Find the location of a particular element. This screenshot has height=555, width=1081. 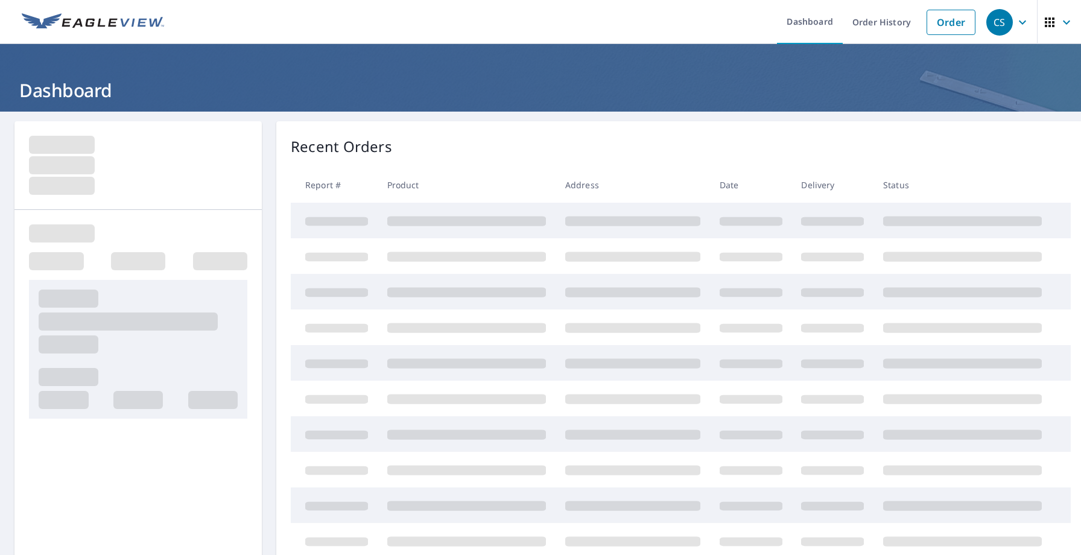

img: EV Logo is located at coordinates (93, 22).